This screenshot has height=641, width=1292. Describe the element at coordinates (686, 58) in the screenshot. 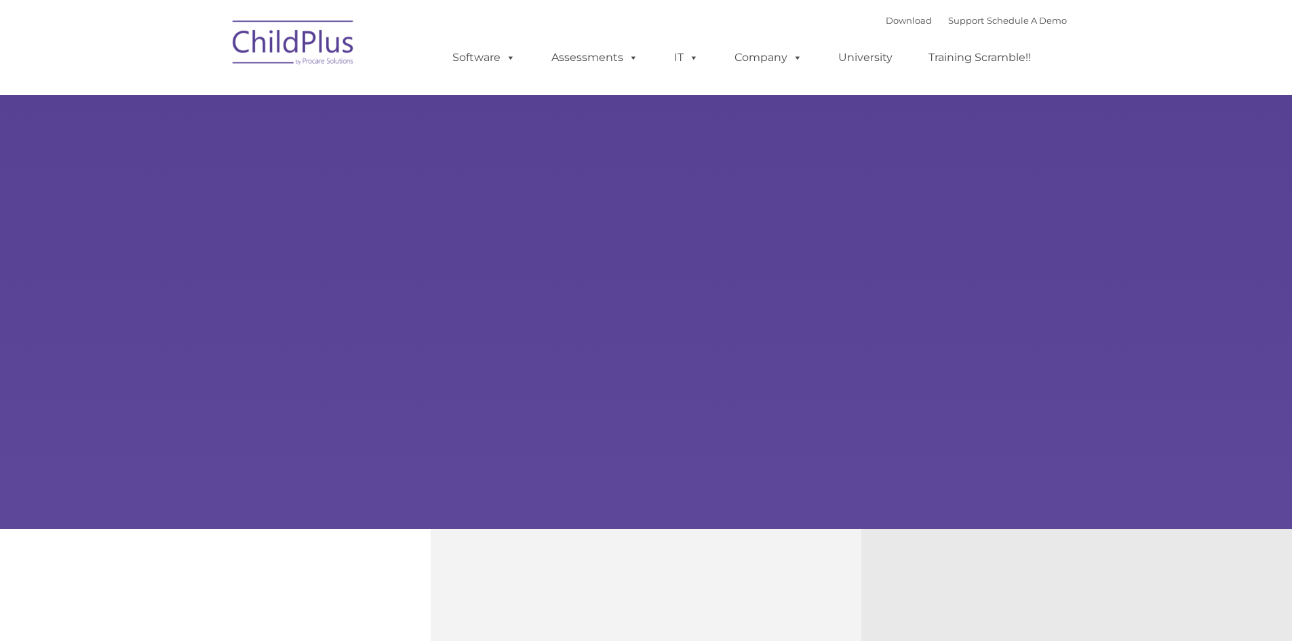

I see `a: IT` at that location.